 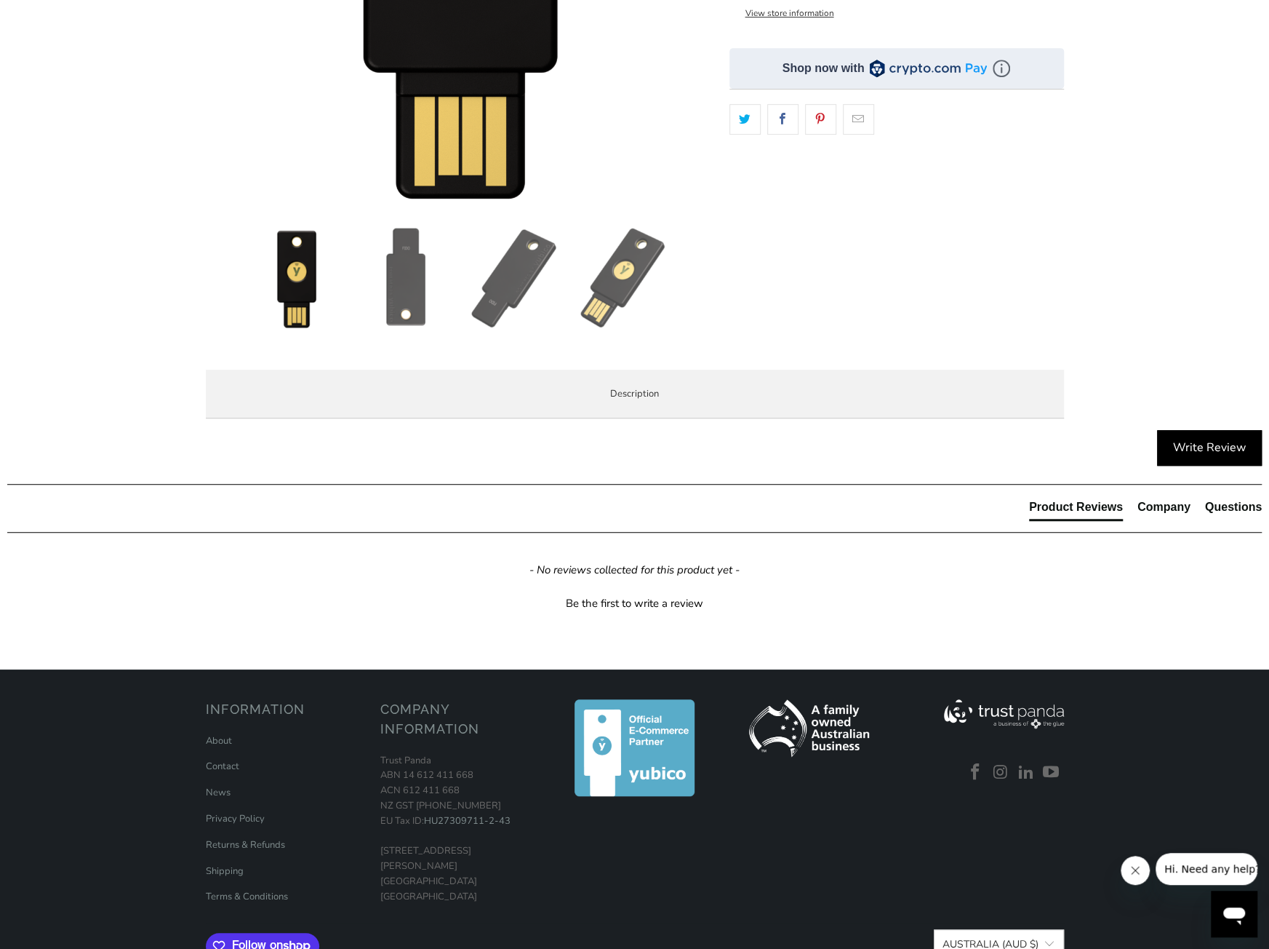 What do you see at coordinates (858, 119) in the screenshot?
I see `a: Email this to a friend` at bounding box center [858, 119].